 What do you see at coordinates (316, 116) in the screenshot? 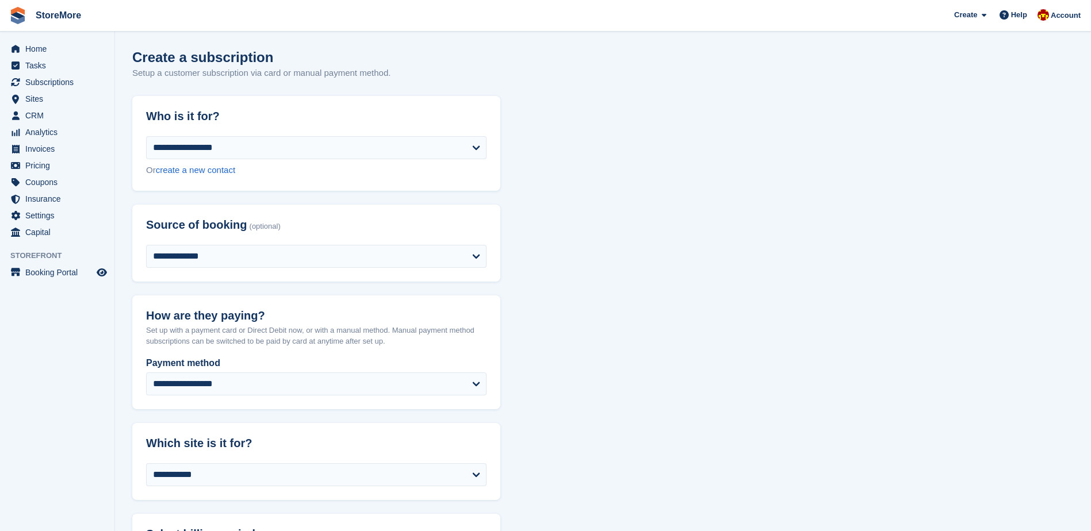
I see `h2: Who is it for?` at bounding box center [316, 116].